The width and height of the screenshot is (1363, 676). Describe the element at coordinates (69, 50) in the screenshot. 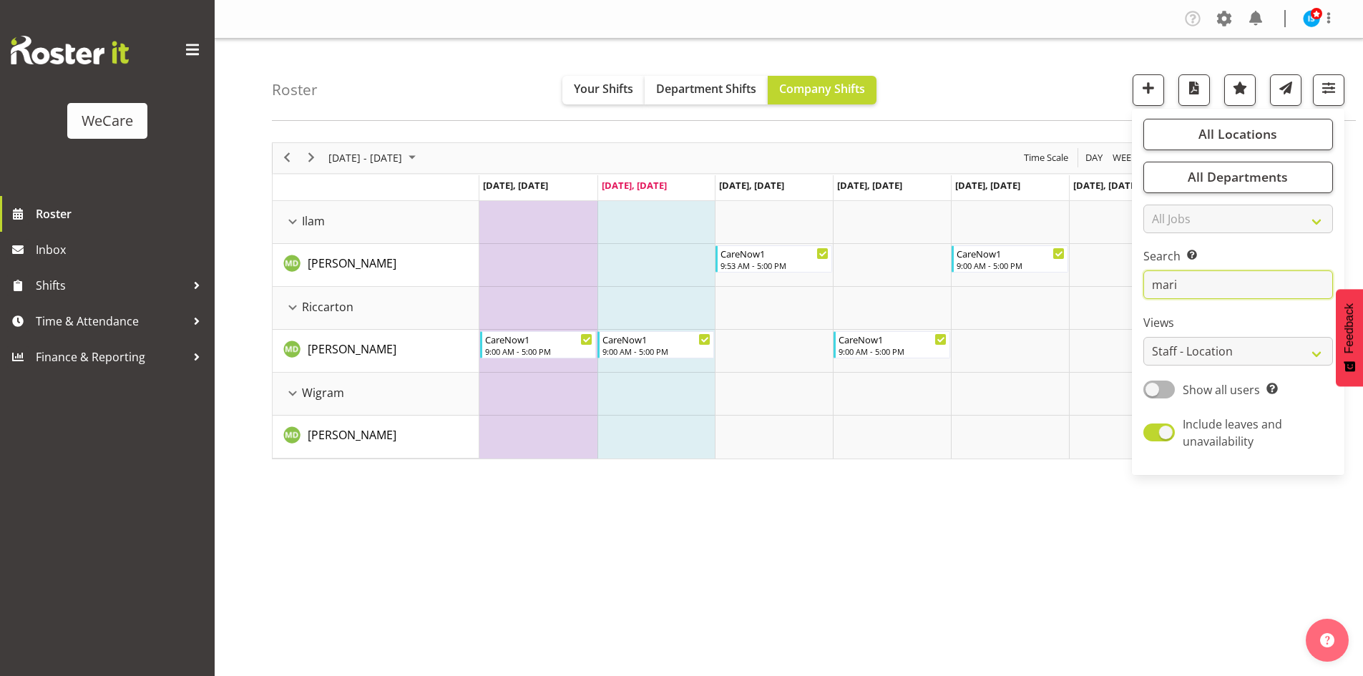

I see `img: Rosterit website logo` at that location.